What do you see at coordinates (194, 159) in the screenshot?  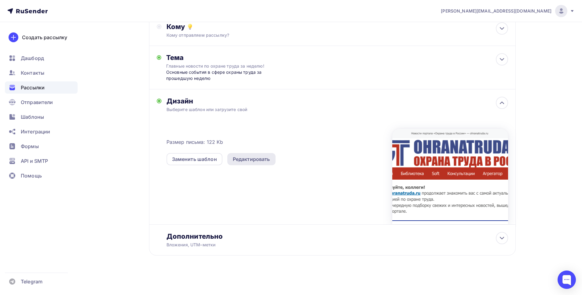 I see `div: Заменить шаблон` at bounding box center [194, 159].